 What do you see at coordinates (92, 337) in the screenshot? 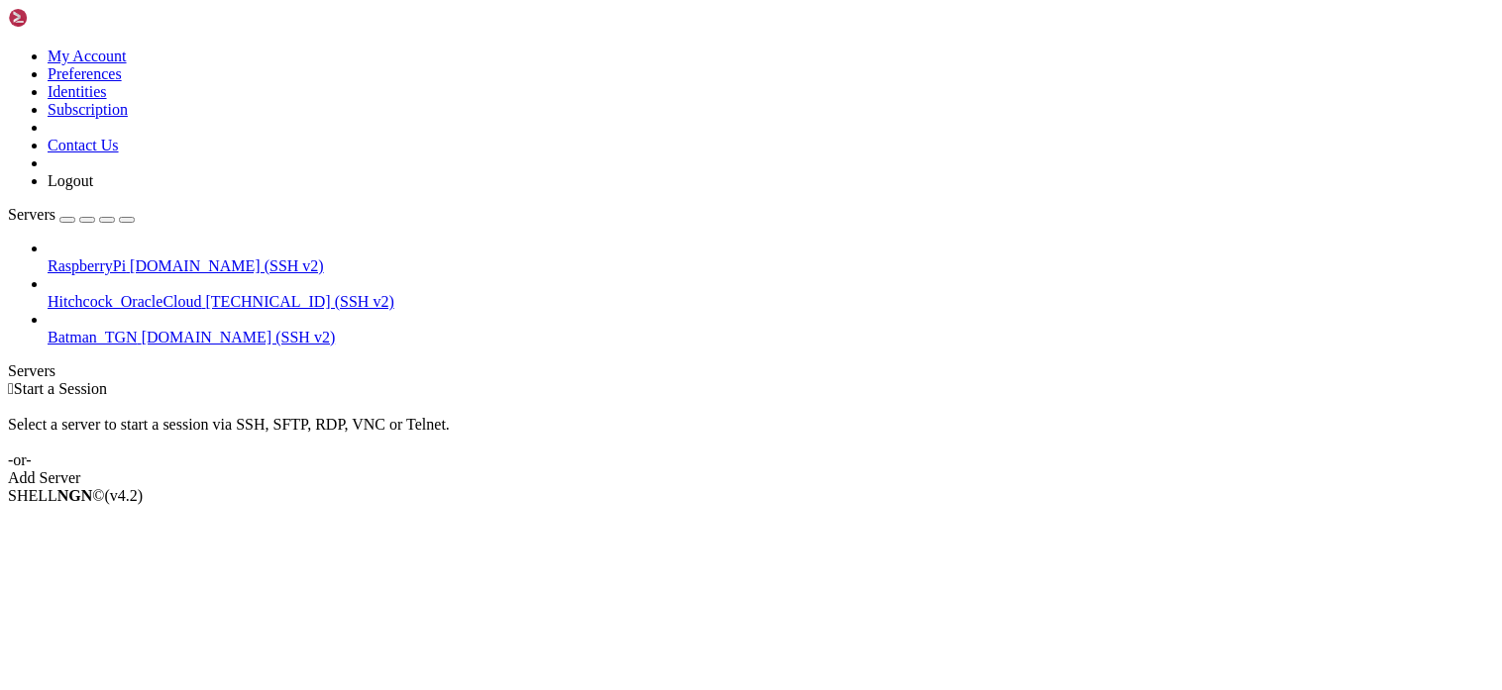
I see `span: Batman_TGN` at bounding box center [92, 337].